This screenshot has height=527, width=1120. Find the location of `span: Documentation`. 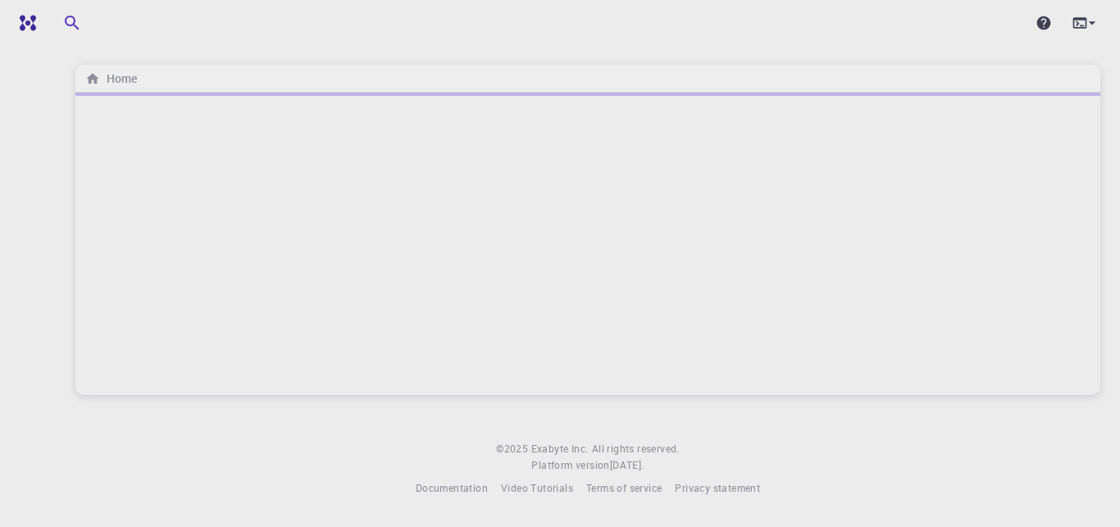

span: Documentation is located at coordinates (452, 488).